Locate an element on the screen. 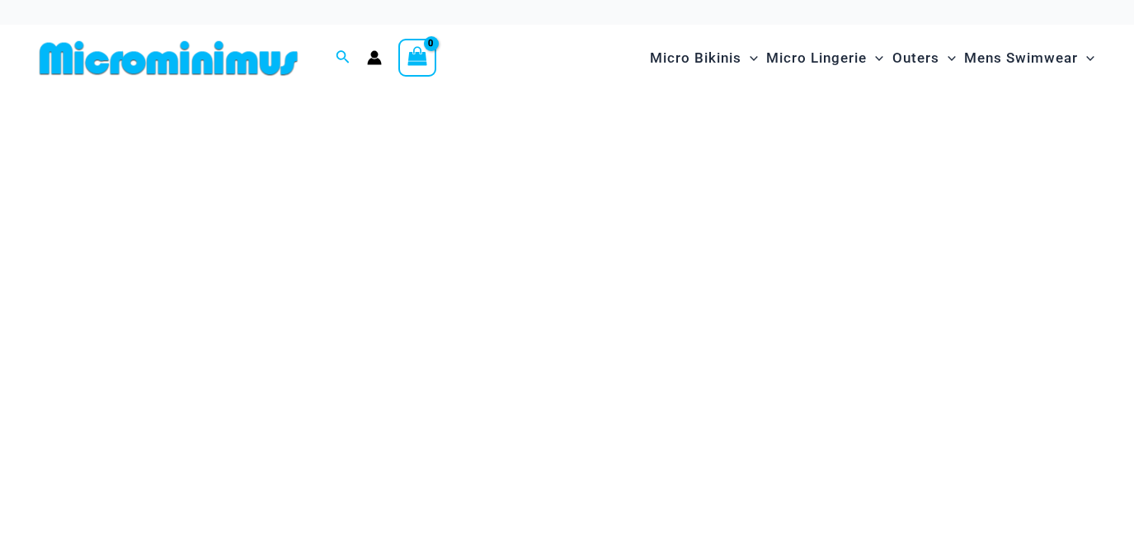 This screenshot has height=553, width=1134. a: Mens SwimwearMenu ToggleMenu Toggle is located at coordinates (1029, 58).